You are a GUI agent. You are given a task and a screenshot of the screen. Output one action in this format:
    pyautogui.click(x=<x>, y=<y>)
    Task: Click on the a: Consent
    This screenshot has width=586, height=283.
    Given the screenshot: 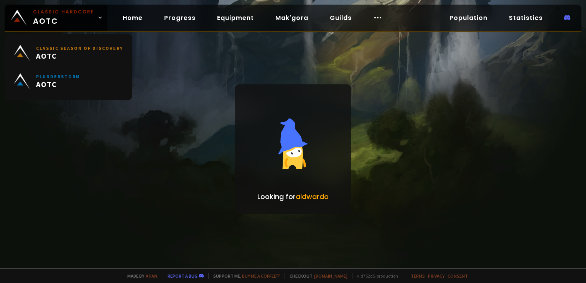 What is the action you would take?
    pyautogui.click(x=458, y=276)
    